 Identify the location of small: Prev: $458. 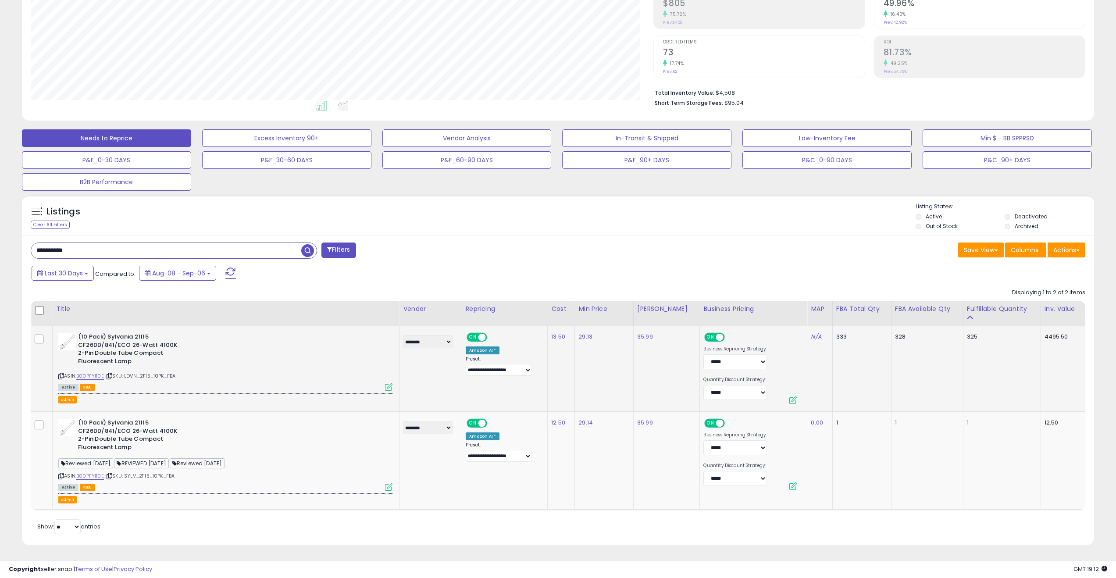
(672, 22).